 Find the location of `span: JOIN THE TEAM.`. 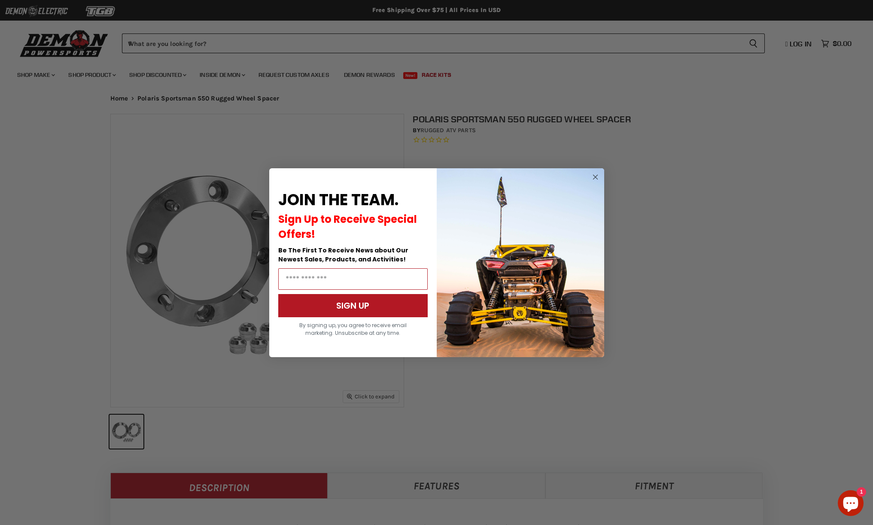

span: JOIN THE TEAM. is located at coordinates (338, 200).